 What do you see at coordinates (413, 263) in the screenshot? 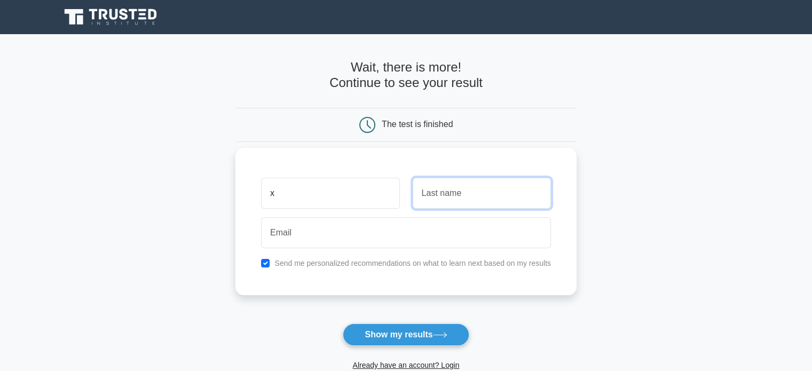
I see `label: Send me personalized recommendations on what to learn next based on my results` at bounding box center [413, 263].